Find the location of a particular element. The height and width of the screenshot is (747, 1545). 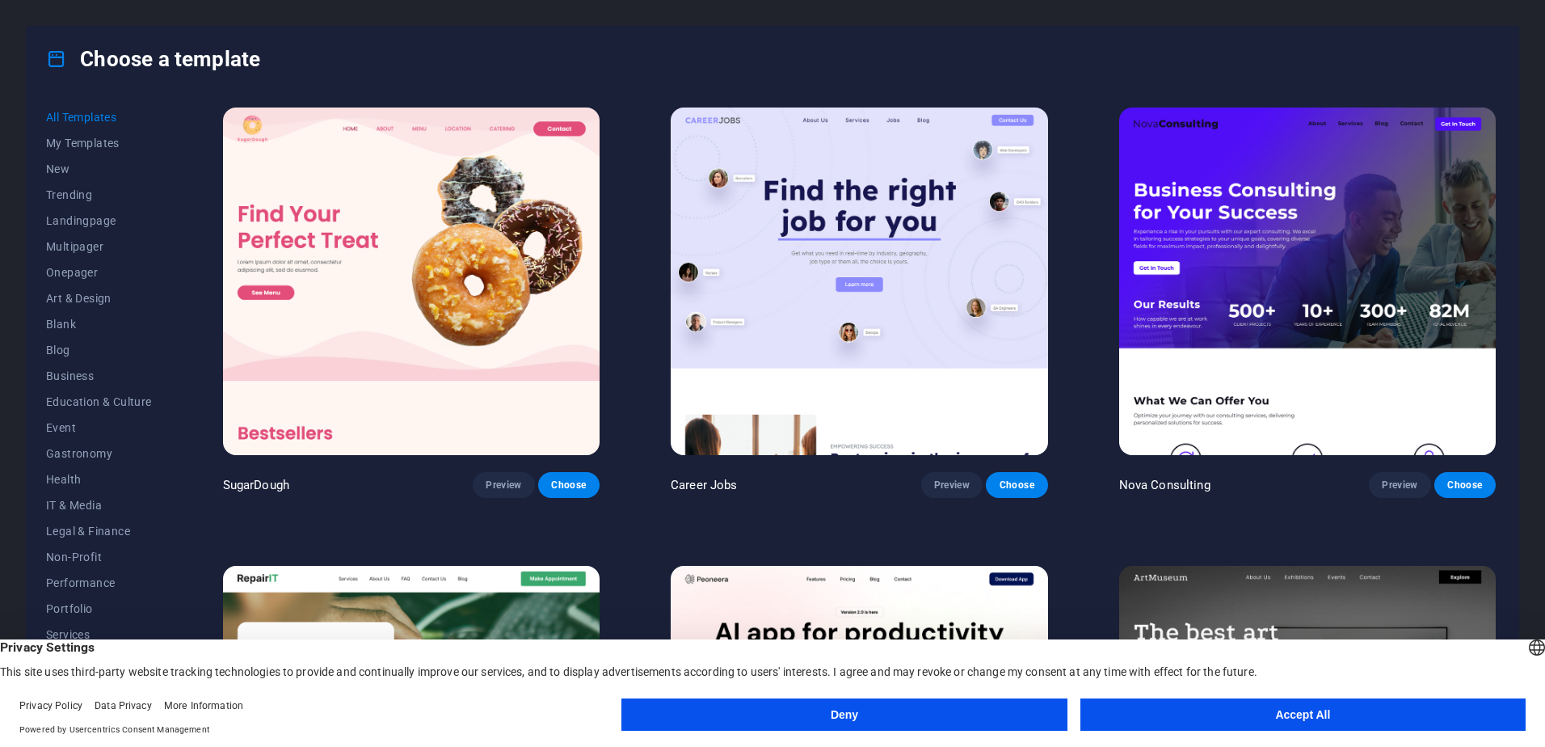

button: Health is located at coordinates (99, 479).